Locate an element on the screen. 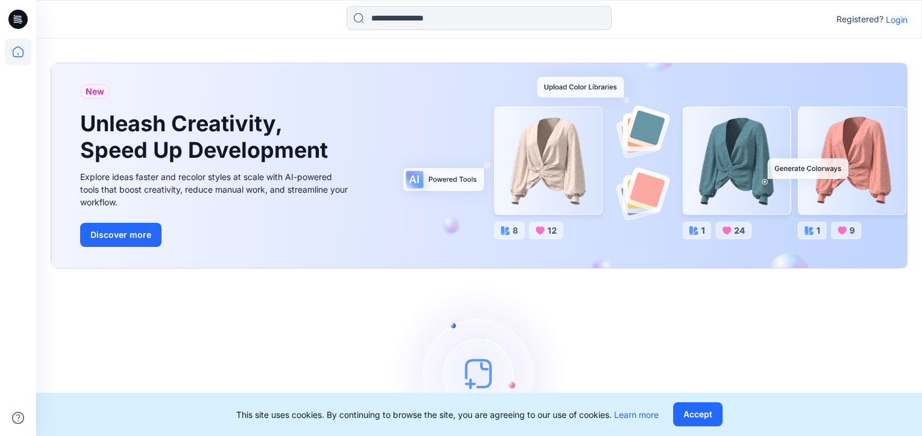 The image size is (922, 436). p: Login is located at coordinates (897, 19).